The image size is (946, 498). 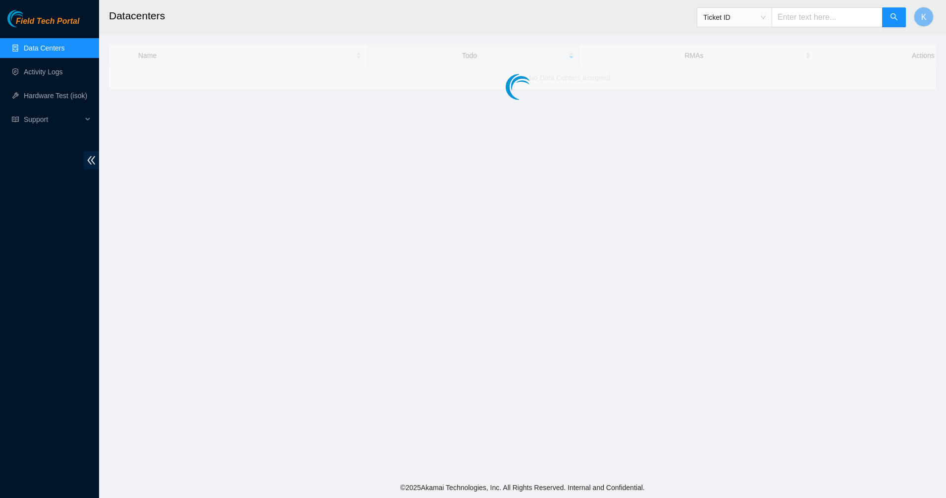 I want to click on span: Support, so click(x=53, y=119).